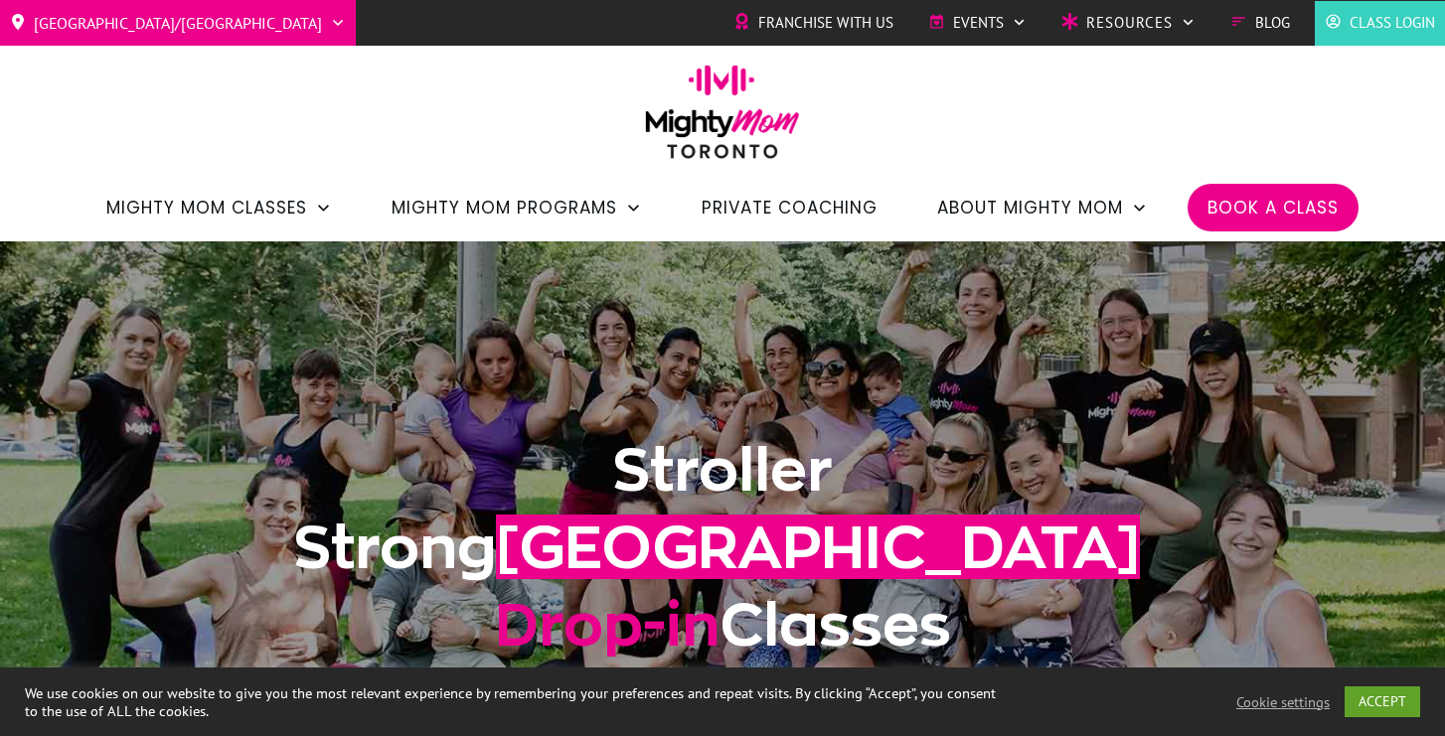 The width and height of the screenshot is (1445, 736). I want to click on span: Mighty Mom Programs, so click(504, 208).